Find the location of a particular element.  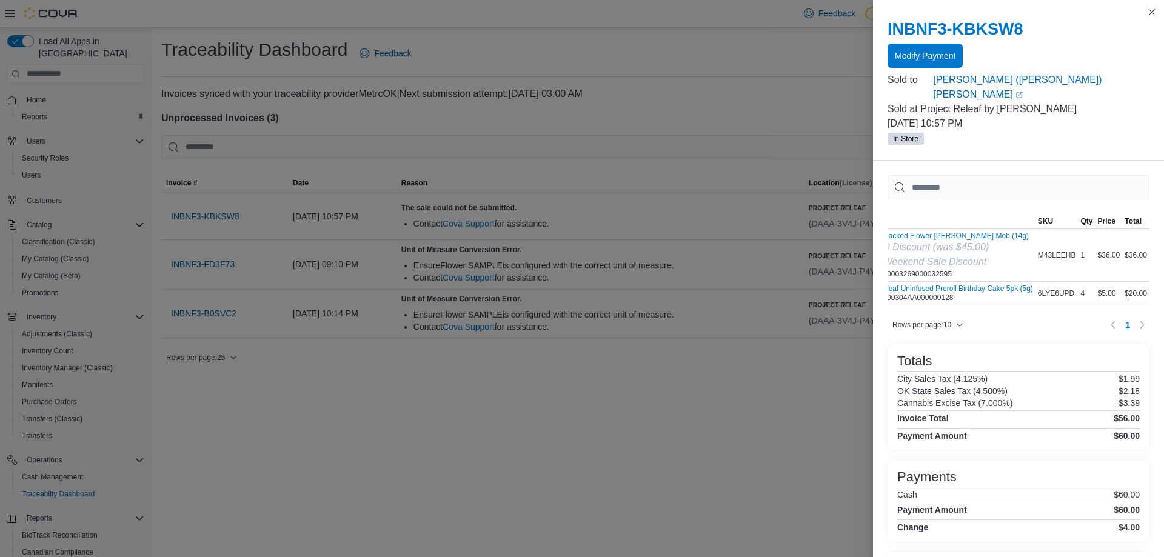

span: Total is located at coordinates (1133, 221).